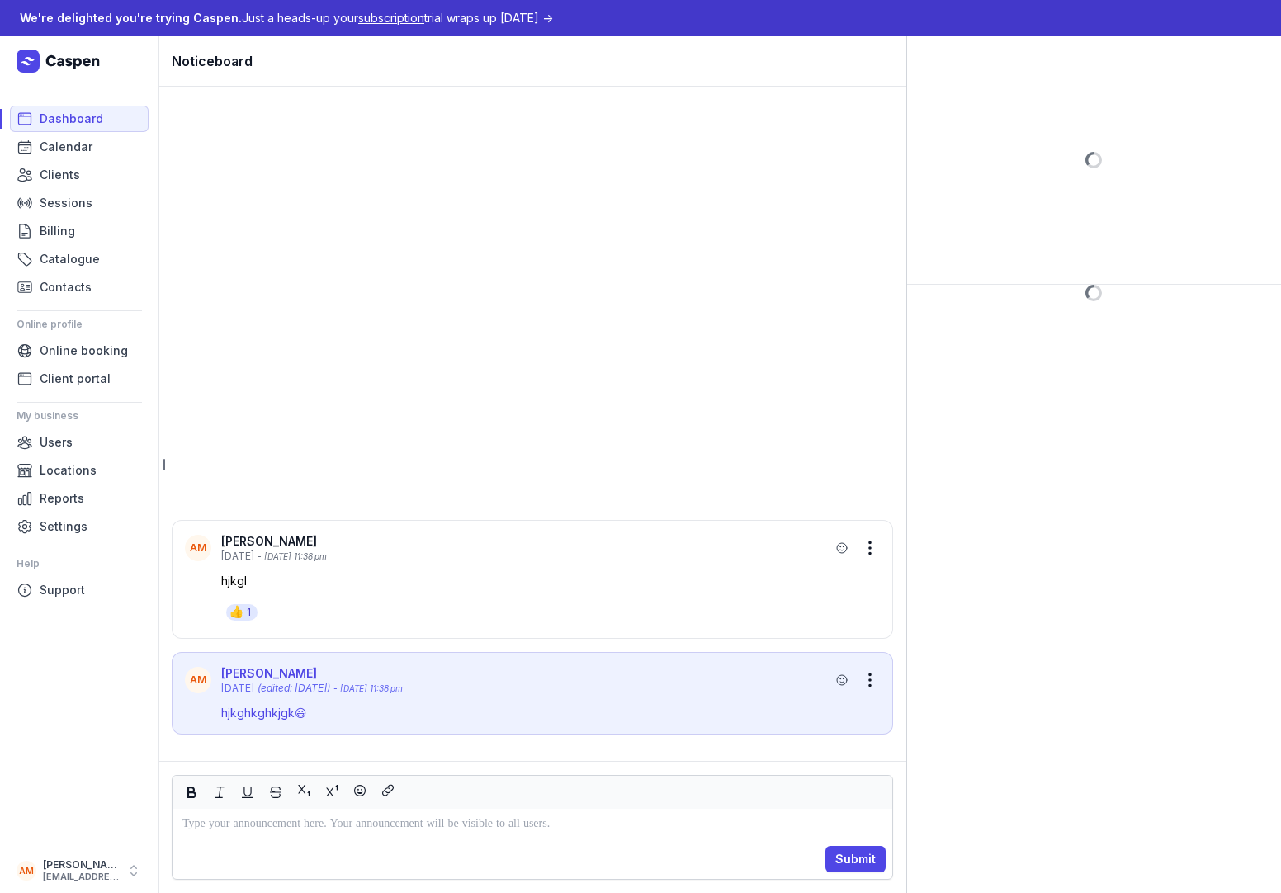  What do you see at coordinates (69, 259) in the screenshot?
I see `span: Catalogue` at bounding box center [69, 259].